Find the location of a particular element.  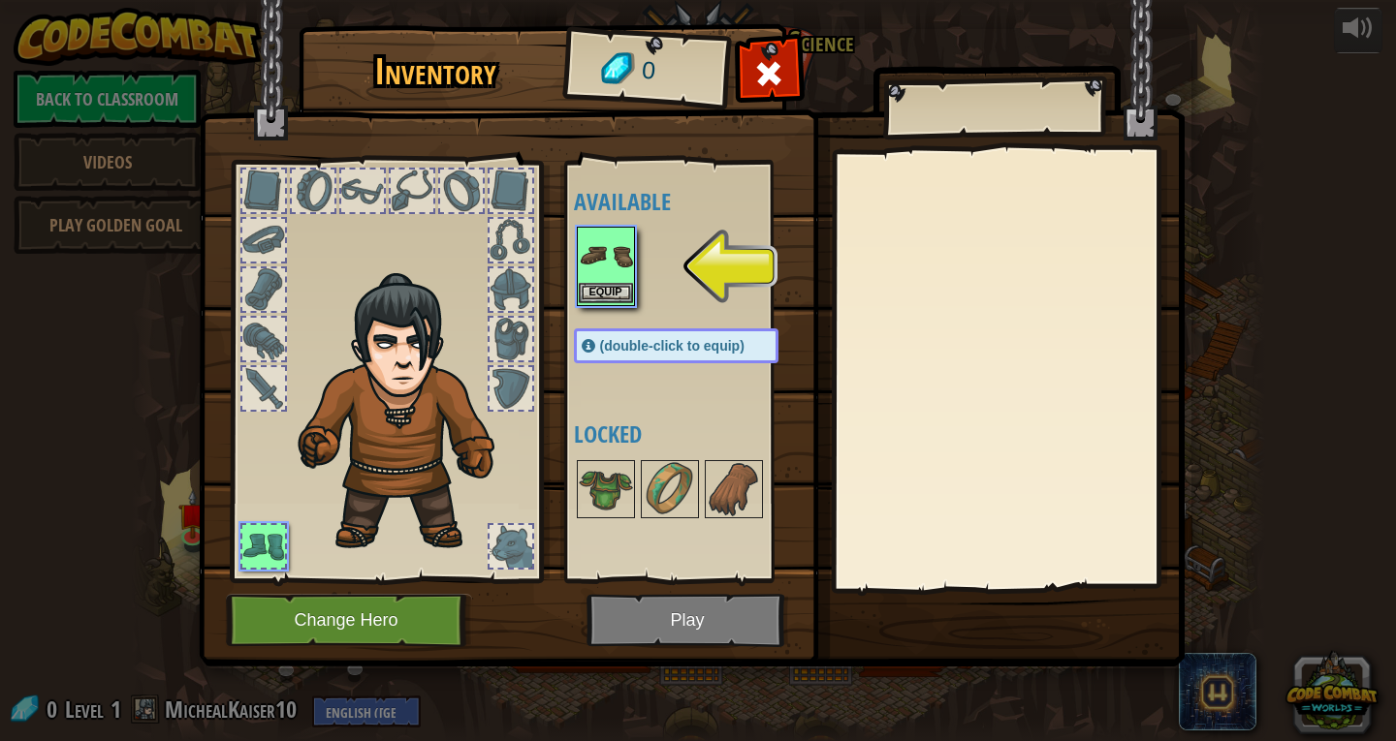

span: 0 is located at coordinates (647, 71).